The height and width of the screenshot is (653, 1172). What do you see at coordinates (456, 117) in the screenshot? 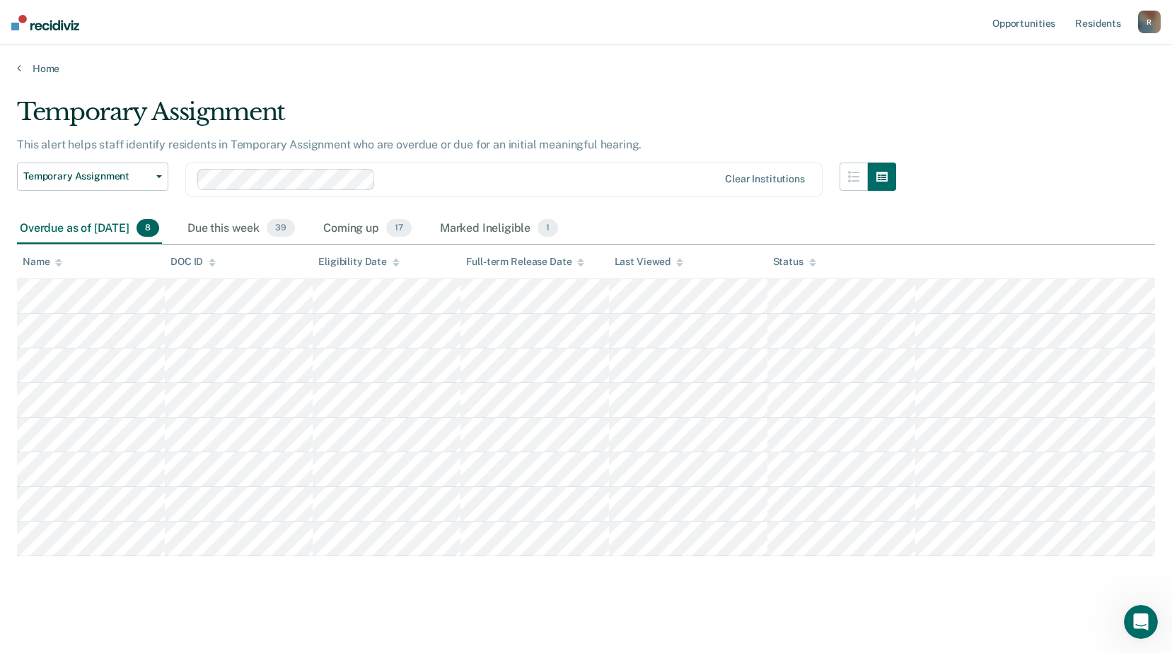
I see `div: Temporary Assignment` at bounding box center [456, 117].